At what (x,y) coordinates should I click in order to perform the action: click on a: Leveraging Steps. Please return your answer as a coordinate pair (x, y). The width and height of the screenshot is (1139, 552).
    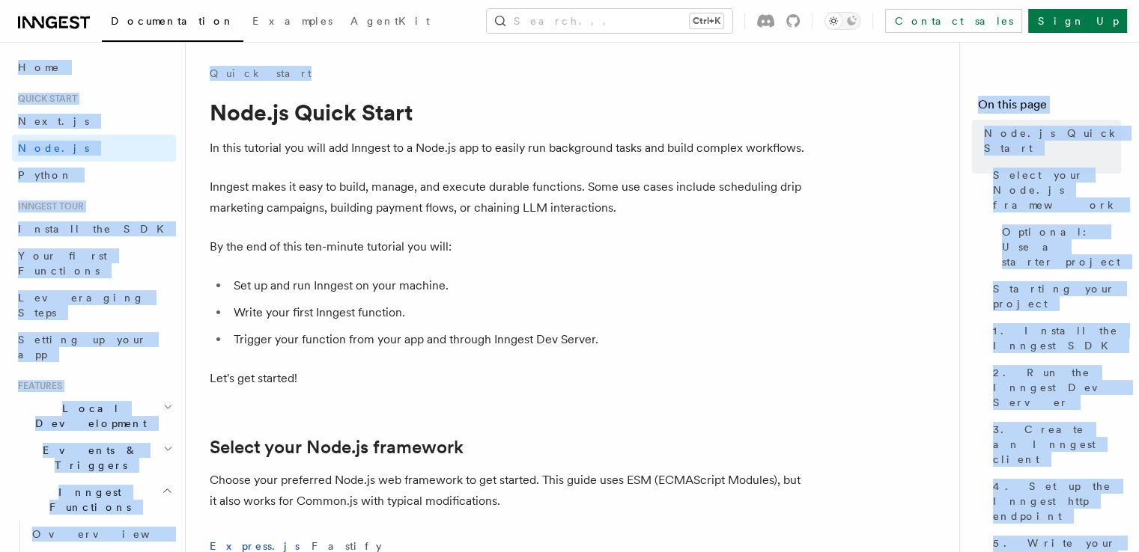
    Looking at the image, I should click on (94, 305).